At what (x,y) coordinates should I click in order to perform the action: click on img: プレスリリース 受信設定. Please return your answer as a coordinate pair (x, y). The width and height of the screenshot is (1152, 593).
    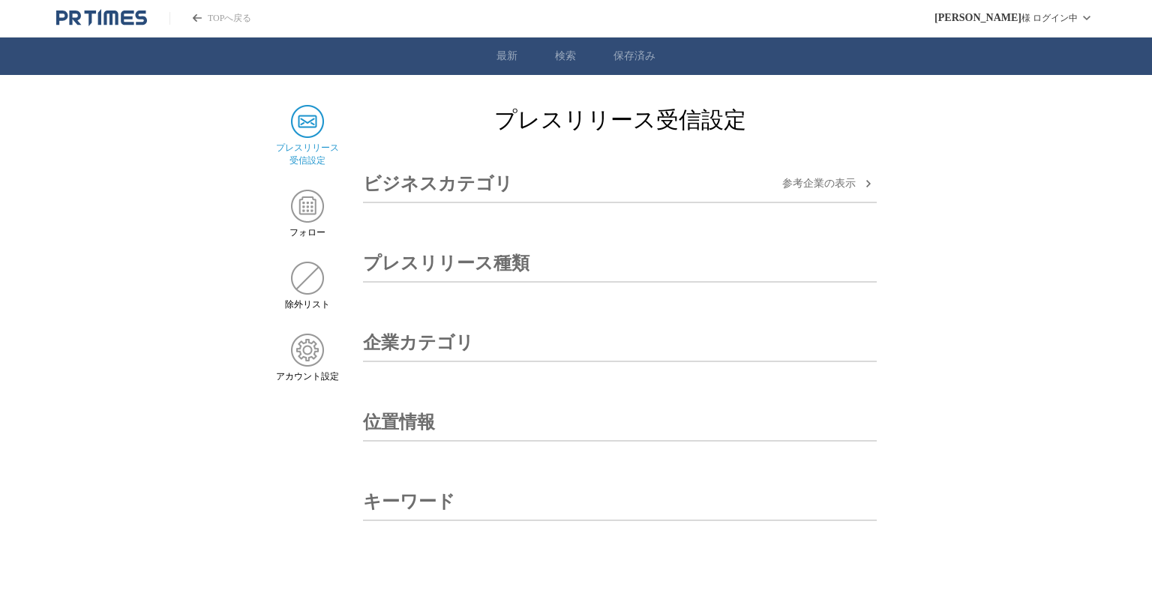
    Looking at the image, I should click on (308, 122).